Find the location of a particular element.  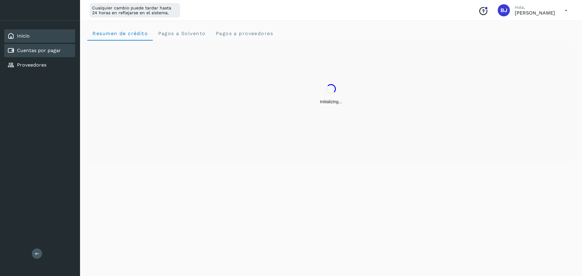

div: Inicio is located at coordinates (40, 36).